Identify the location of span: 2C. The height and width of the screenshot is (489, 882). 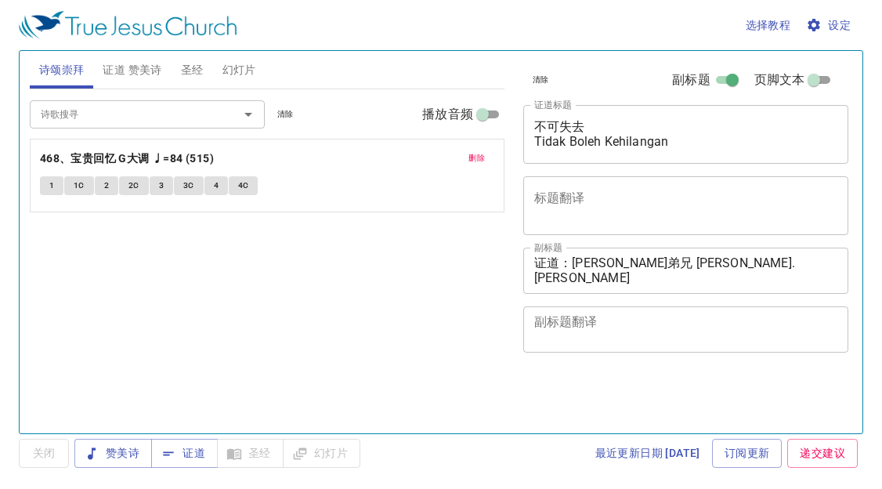
(134, 186).